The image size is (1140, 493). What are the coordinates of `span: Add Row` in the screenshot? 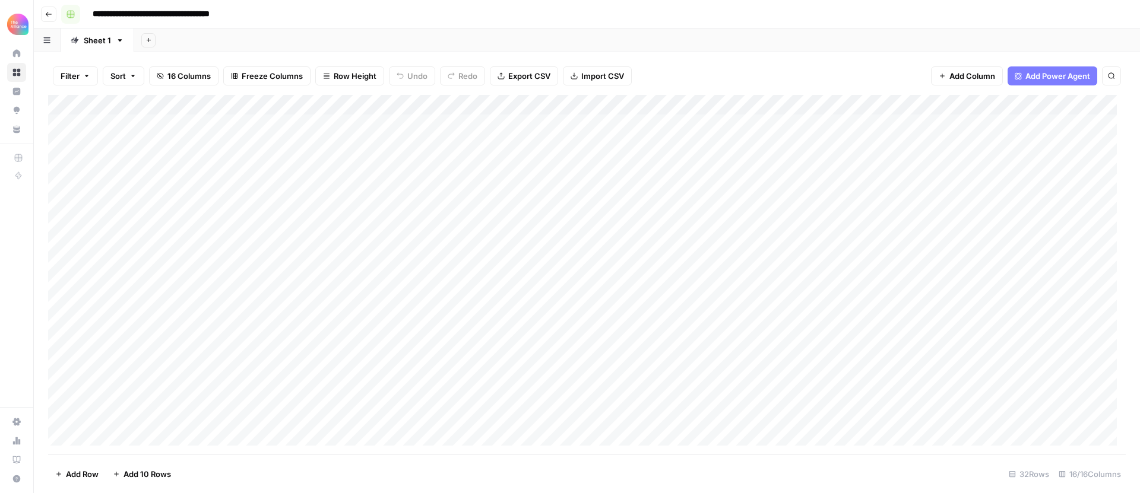 It's located at (82, 474).